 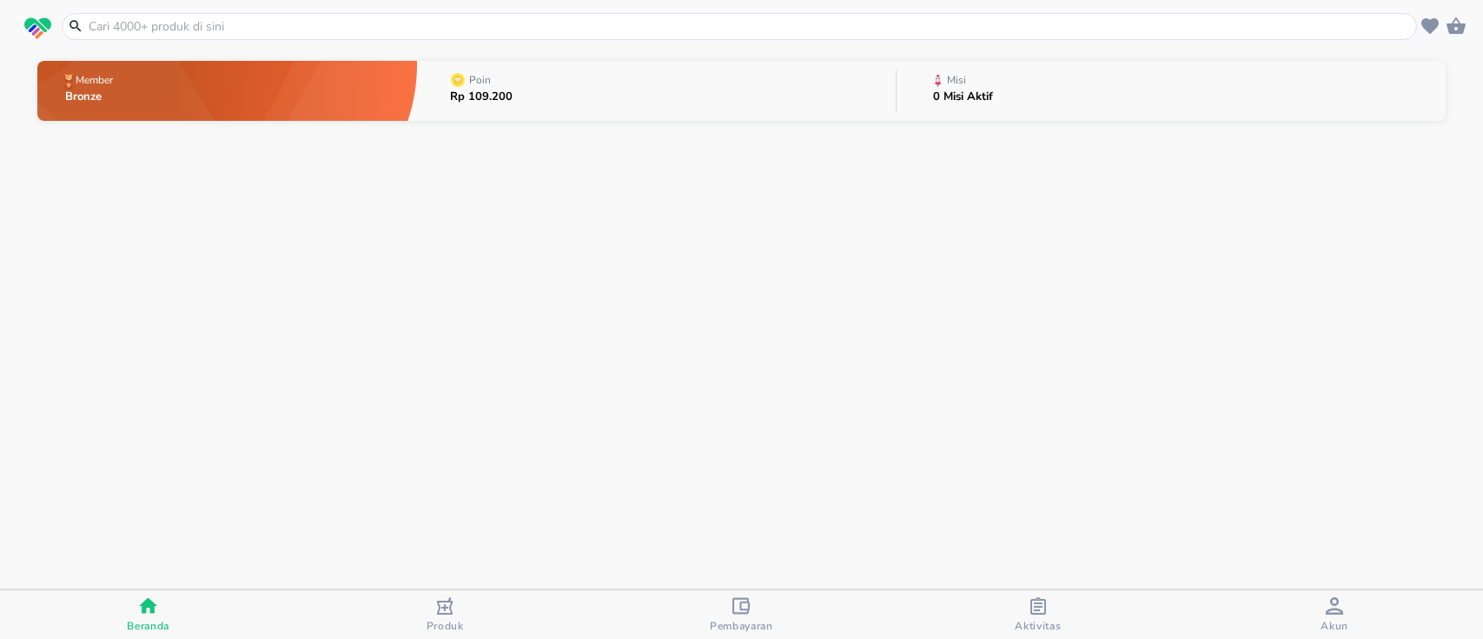 I want to click on button: Misi0 Misi Aktif, so click(x=1171, y=90).